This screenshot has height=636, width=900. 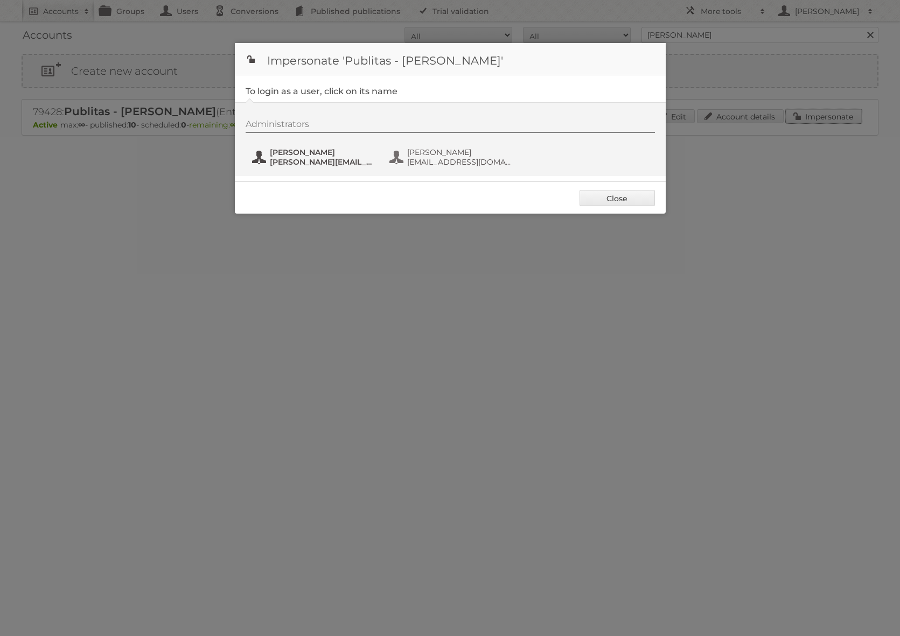 I want to click on a: Close, so click(x=617, y=198).